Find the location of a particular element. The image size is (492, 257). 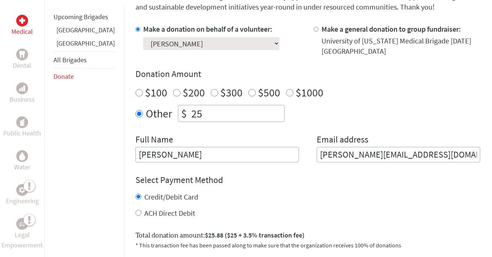

a: DentalDental is located at coordinates (22, 60).